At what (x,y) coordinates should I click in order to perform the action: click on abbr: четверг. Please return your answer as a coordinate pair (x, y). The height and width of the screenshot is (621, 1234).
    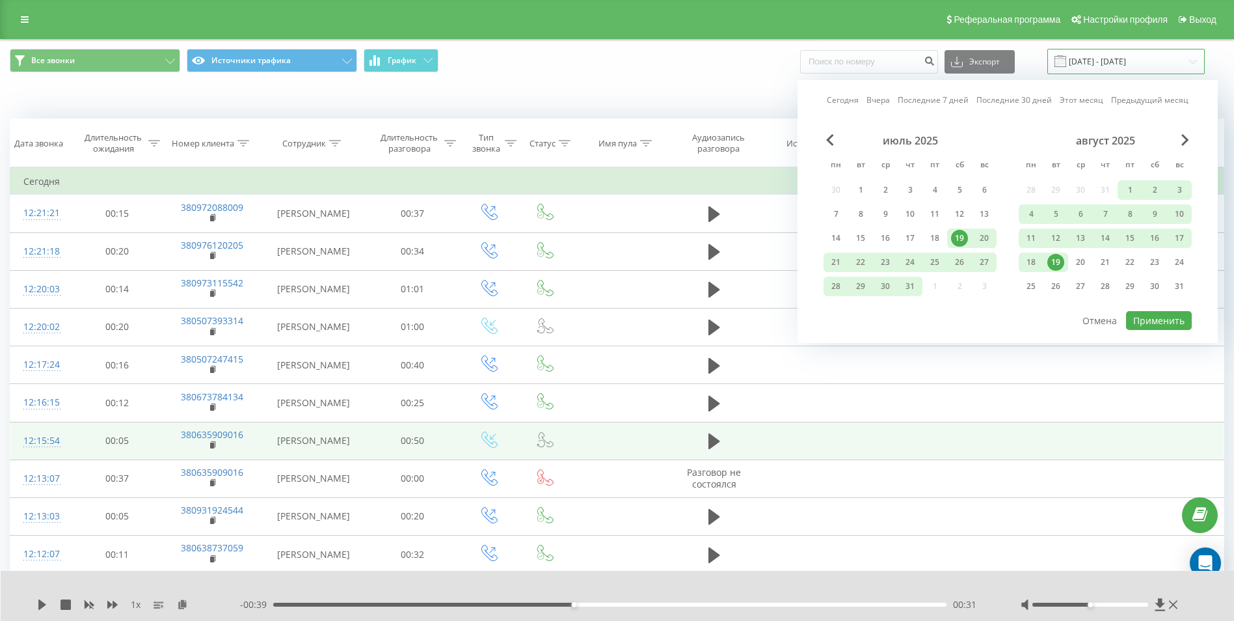
    Looking at the image, I should click on (910, 166).